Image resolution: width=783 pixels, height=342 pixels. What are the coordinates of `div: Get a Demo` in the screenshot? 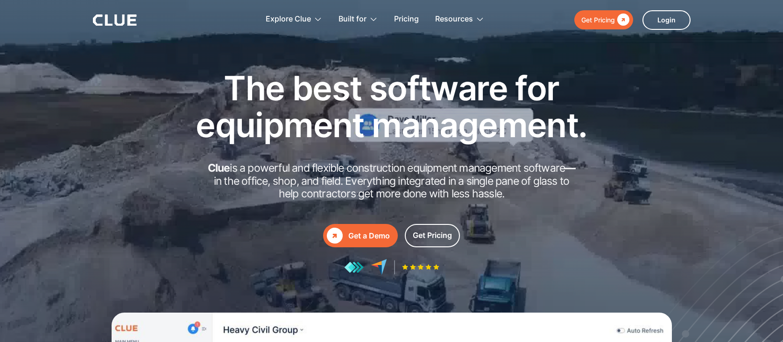 It's located at (369, 236).